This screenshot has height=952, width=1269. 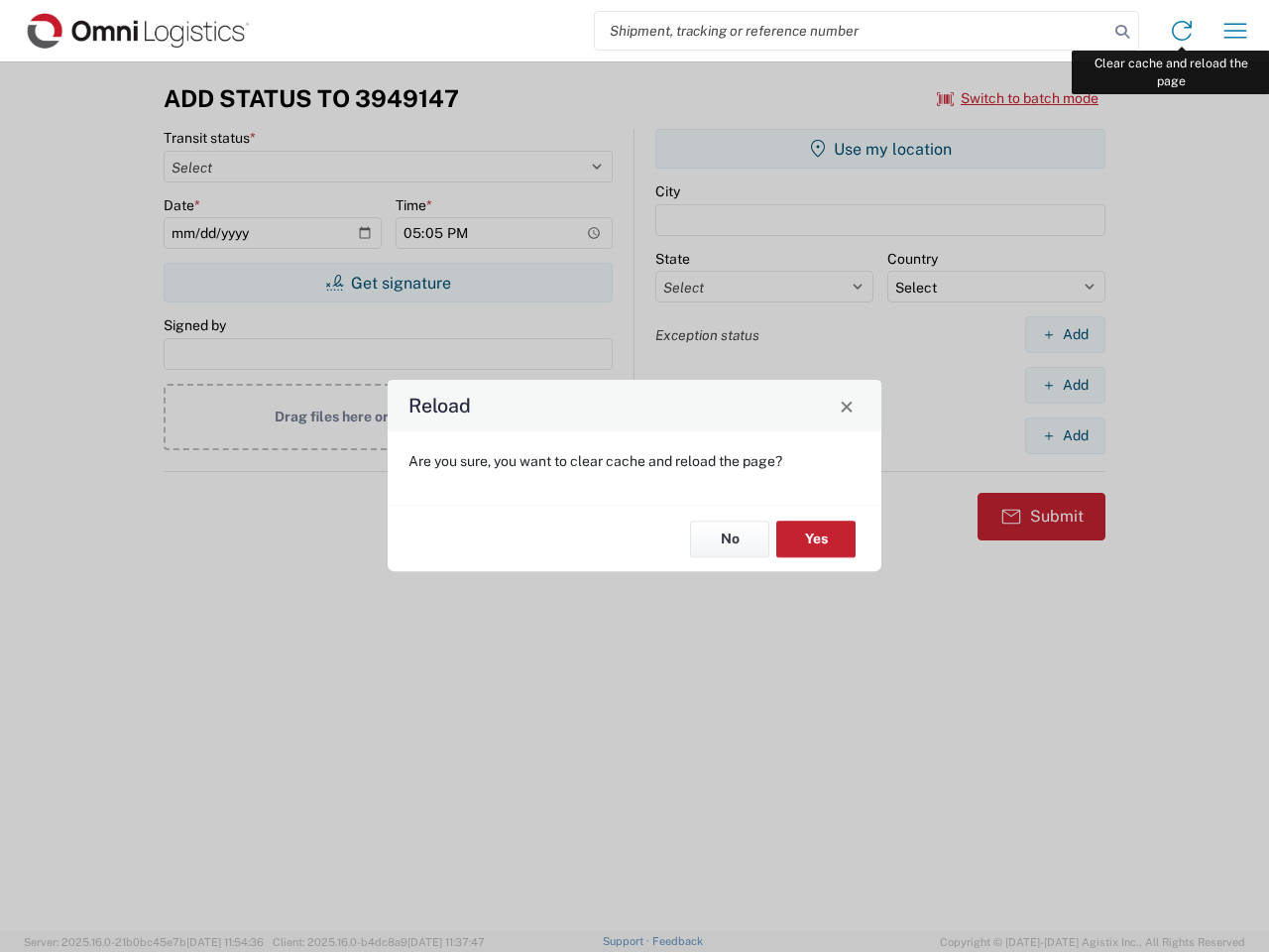 What do you see at coordinates (634, 461) in the screenshot?
I see `p: Are you sure, you want to clear cache and reload the page?` at bounding box center [634, 461].